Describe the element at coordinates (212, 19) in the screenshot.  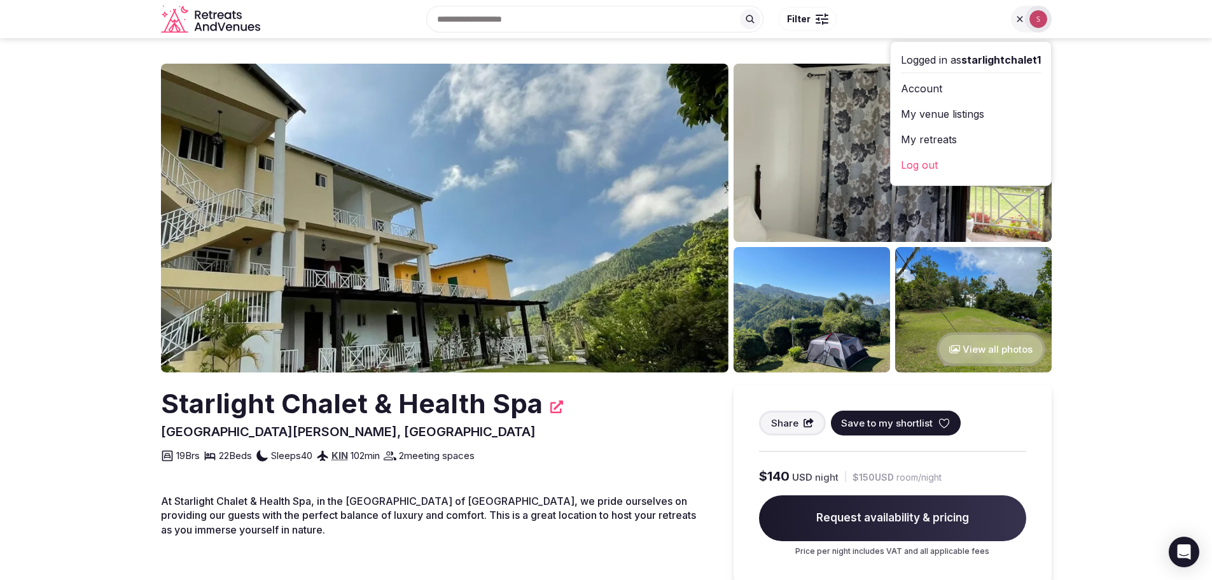
I see `a: Visit the homepage` at that location.